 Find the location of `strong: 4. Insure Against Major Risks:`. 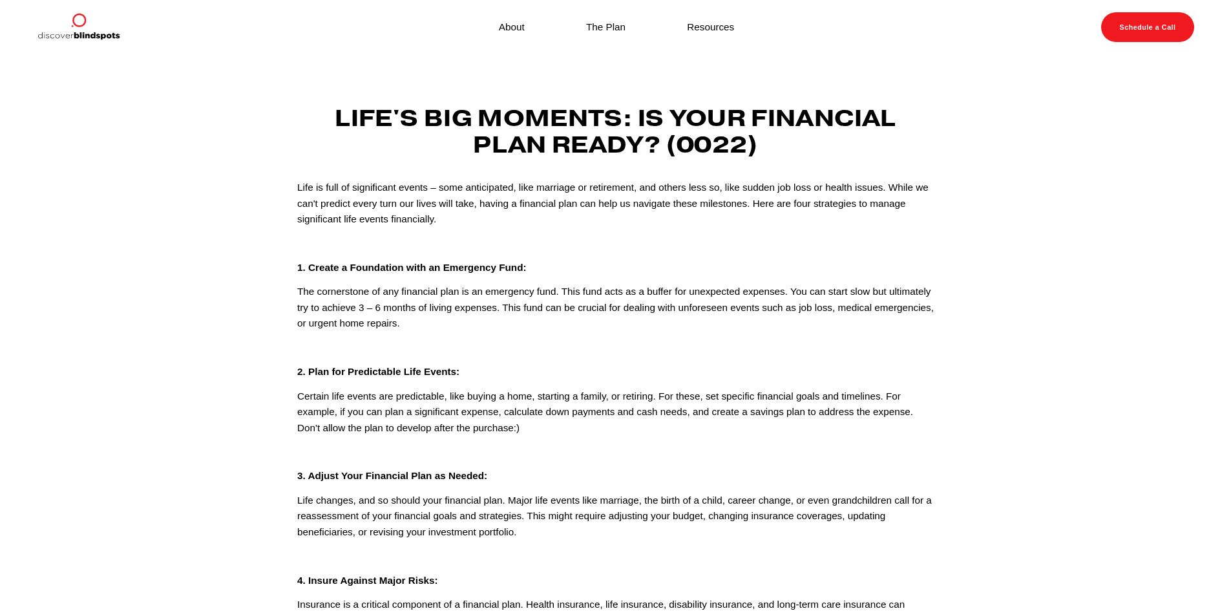

strong: 4. Insure Against Major Risks: is located at coordinates (367, 580).